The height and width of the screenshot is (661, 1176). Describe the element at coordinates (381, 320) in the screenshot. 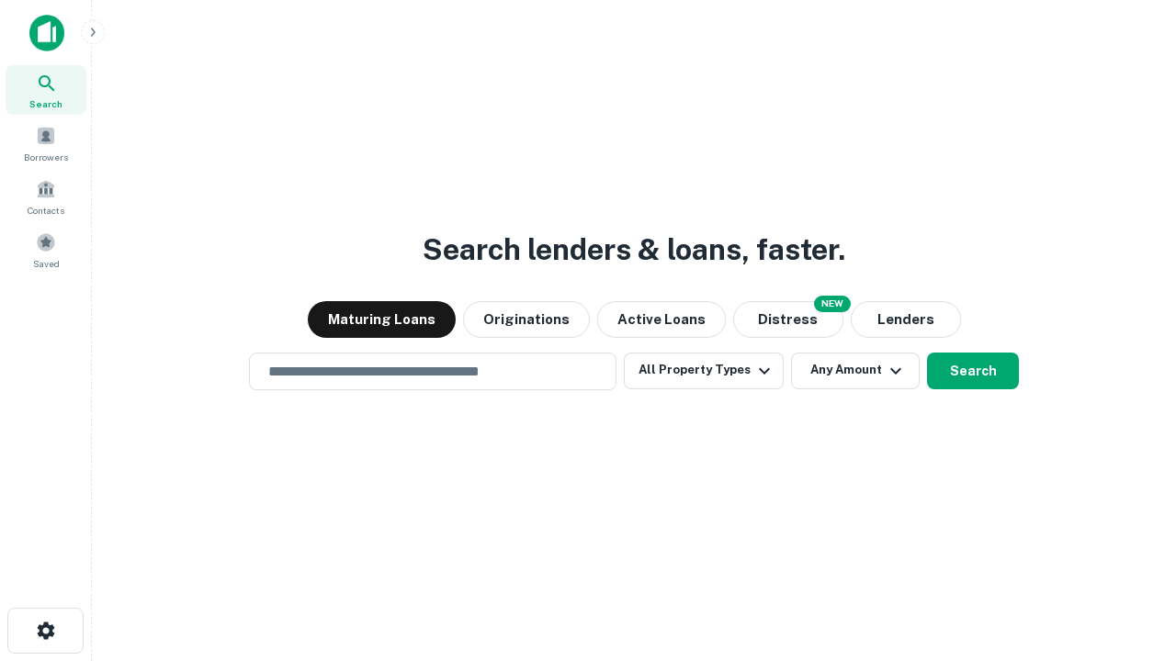

I see `button: Maturing Loans` at that location.